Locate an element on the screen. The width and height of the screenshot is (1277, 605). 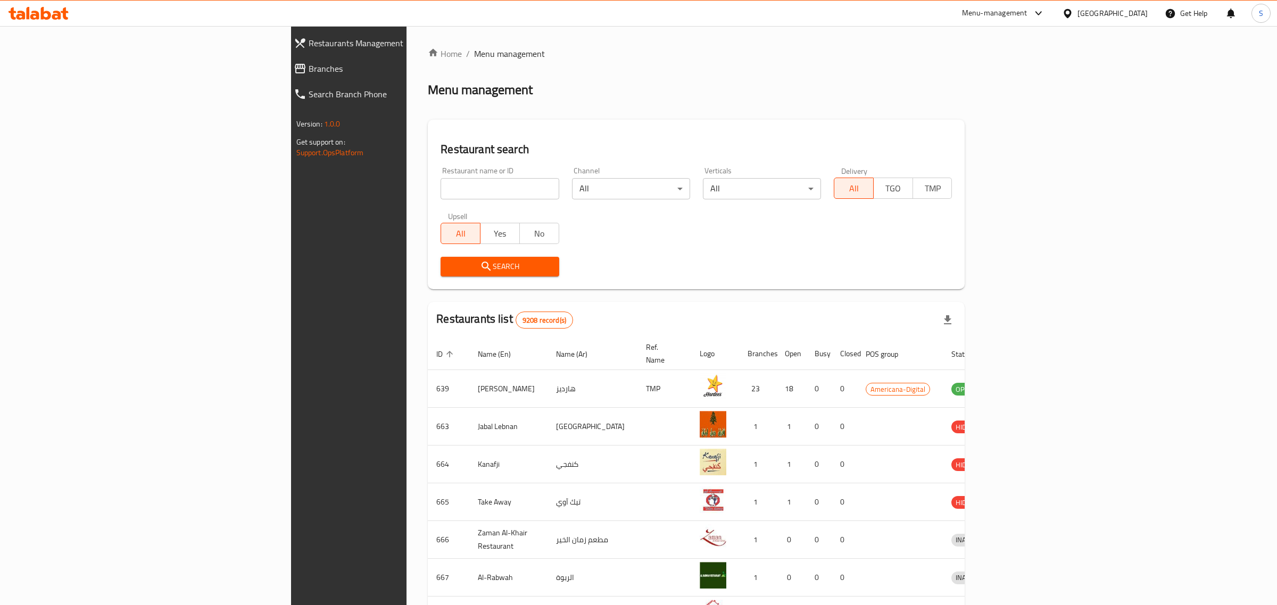
span: Name (En) is located at coordinates (501, 354).